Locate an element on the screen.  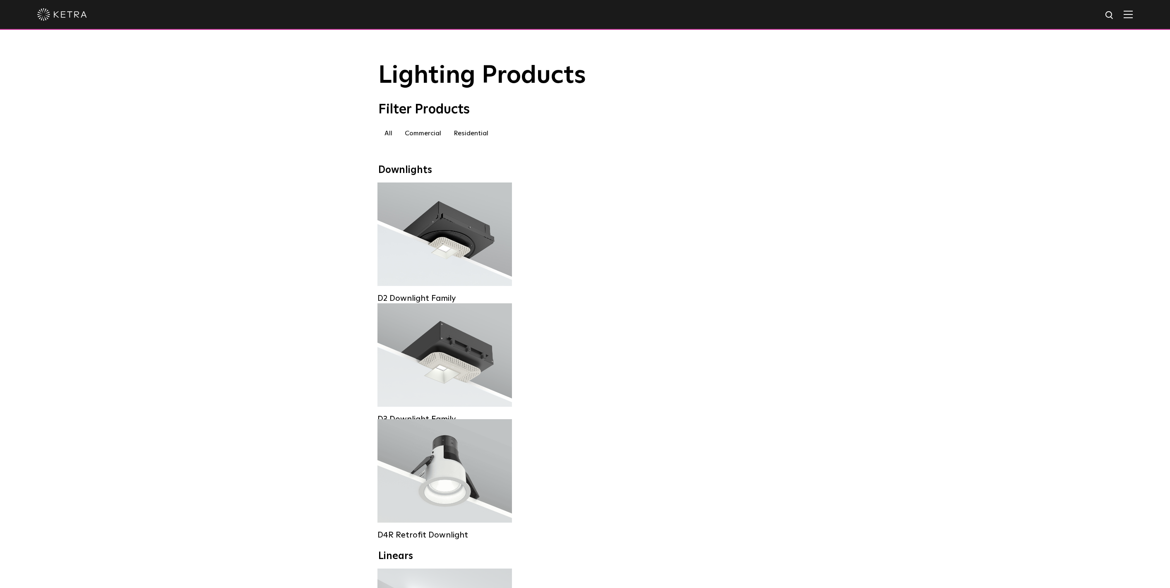
a: D4R Retrofit Downlight Lumen Output:800Colors:White / BlackBeam Angles:15° / 25° / 40° / 60°Watta... is located at coordinates (444, 471).